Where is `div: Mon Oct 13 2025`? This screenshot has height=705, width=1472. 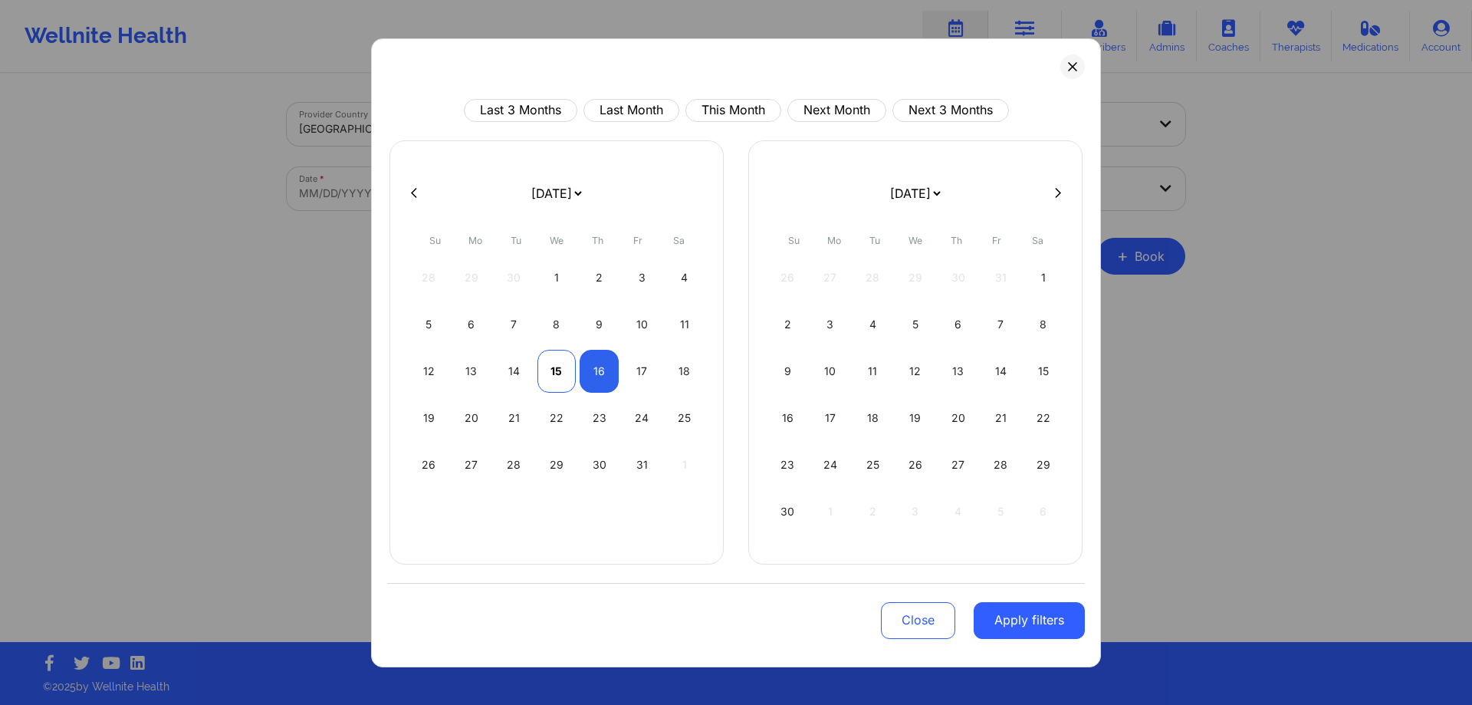
div: Mon Oct 13 2025 is located at coordinates (472, 371).